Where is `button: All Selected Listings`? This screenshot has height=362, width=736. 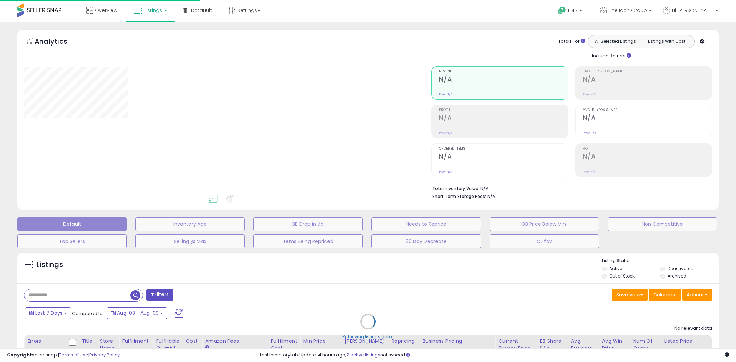 button: All Selected Listings is located at coordinates (615, 41).